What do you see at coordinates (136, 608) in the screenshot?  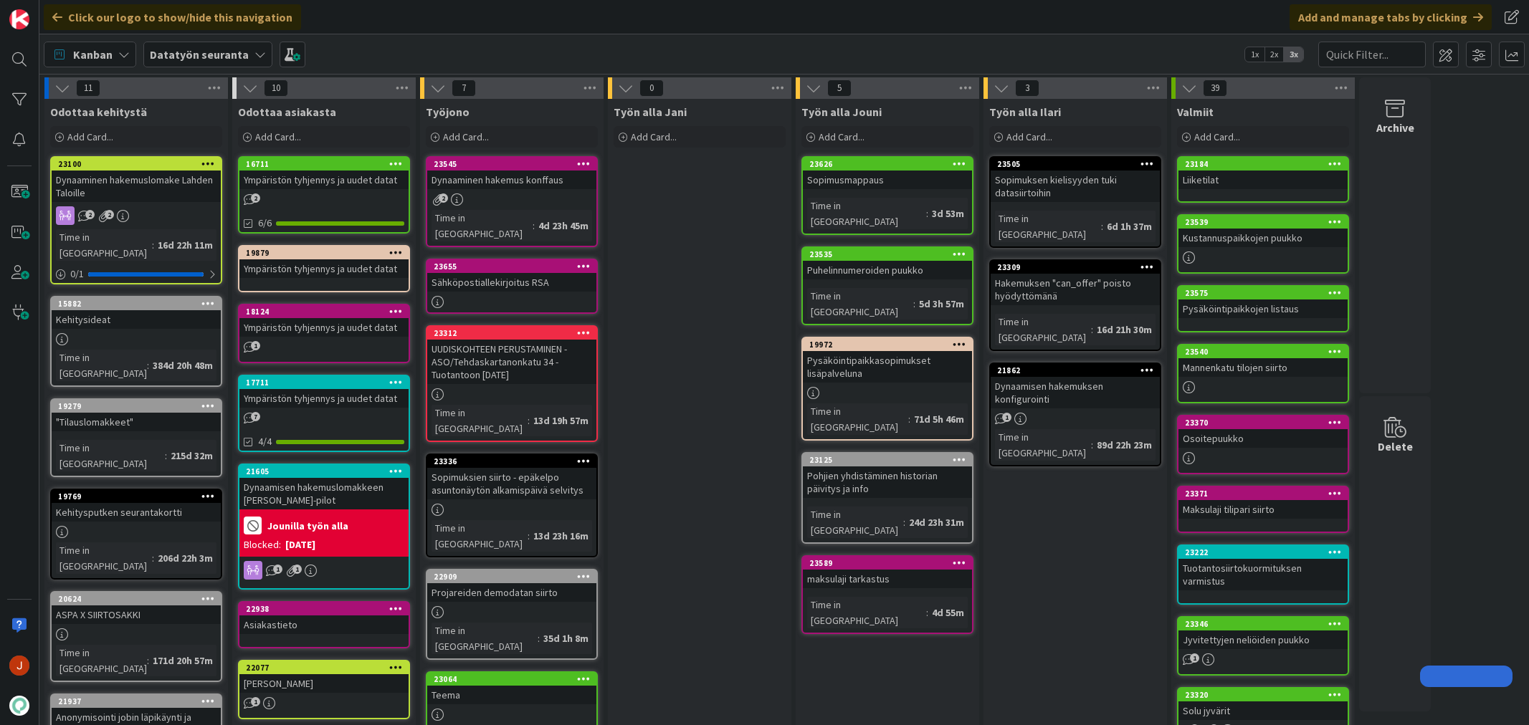 I see `div: 20624ASPA X SIIRTOSAKKI` at bounding box center [136, 608].